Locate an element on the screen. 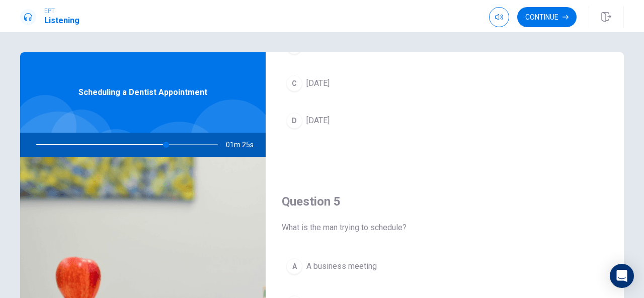 The image size is (644, 298). span: What is the man trying to schedule? is located at coordinates (445, 228).